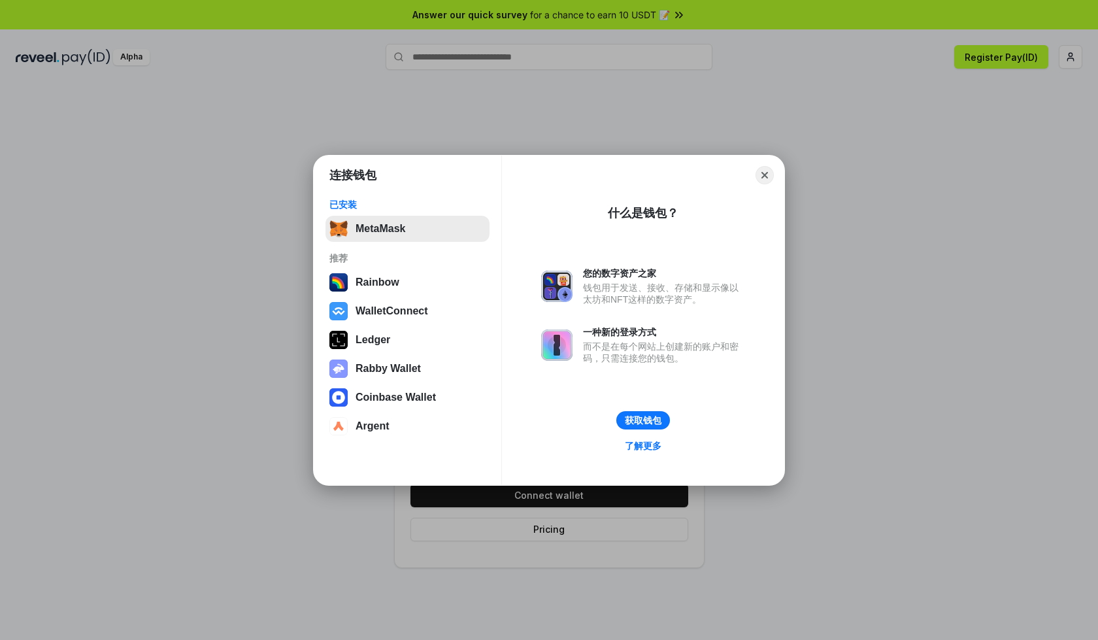 This screenshot has height=640, width=1098. Describe the element at coordinates (664, 273) in the screenshot. I see `div: 您的数字资产之家` at that location.